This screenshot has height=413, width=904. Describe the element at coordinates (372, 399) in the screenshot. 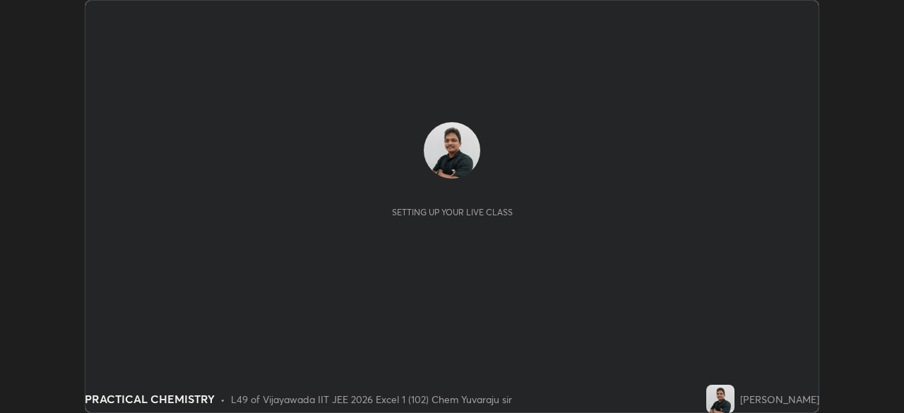

I see `div: L49 of Vijayawada IIT JEE 2026 Excel 1 (102) Chem Yuvaraju sir` at that location.